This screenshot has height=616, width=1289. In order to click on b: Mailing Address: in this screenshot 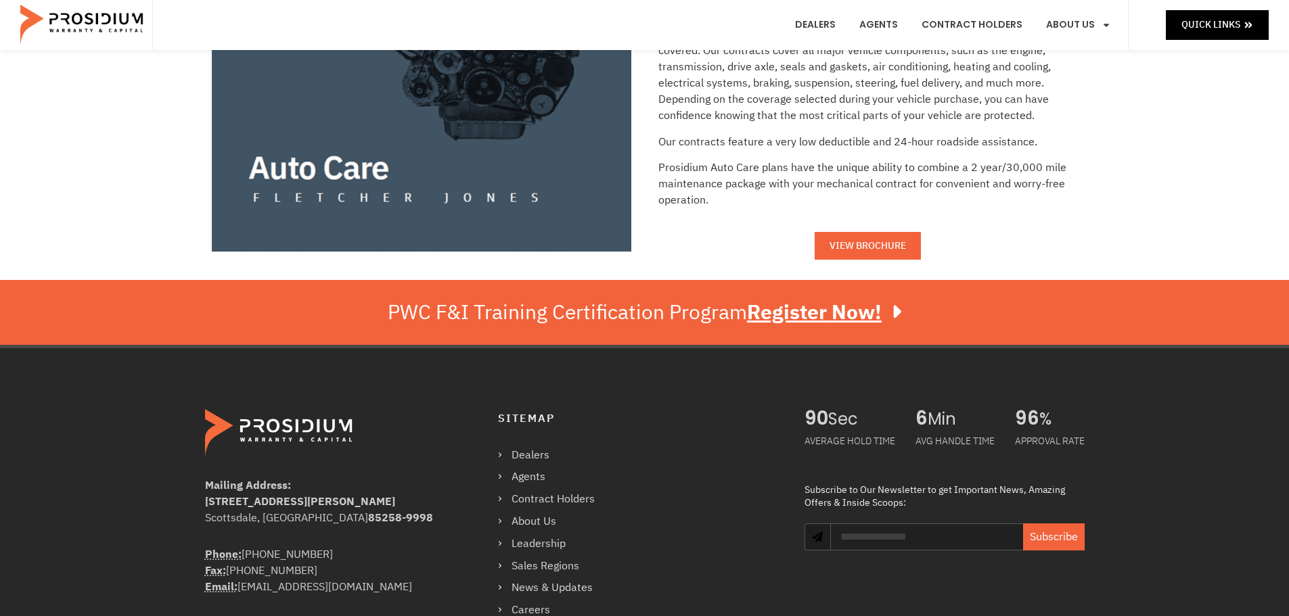, I will do `click(248, 486)`.